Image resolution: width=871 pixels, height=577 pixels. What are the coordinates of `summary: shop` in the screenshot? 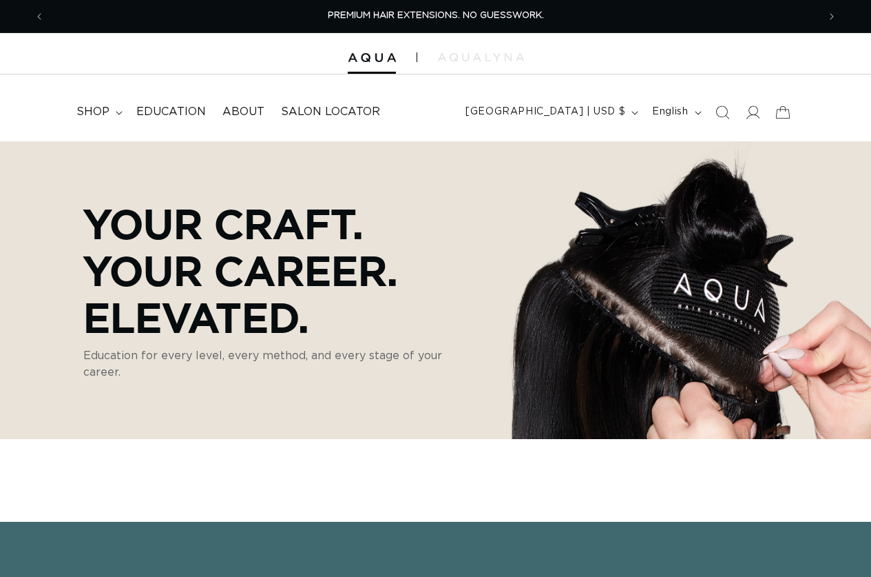 It's located at (98, 112).